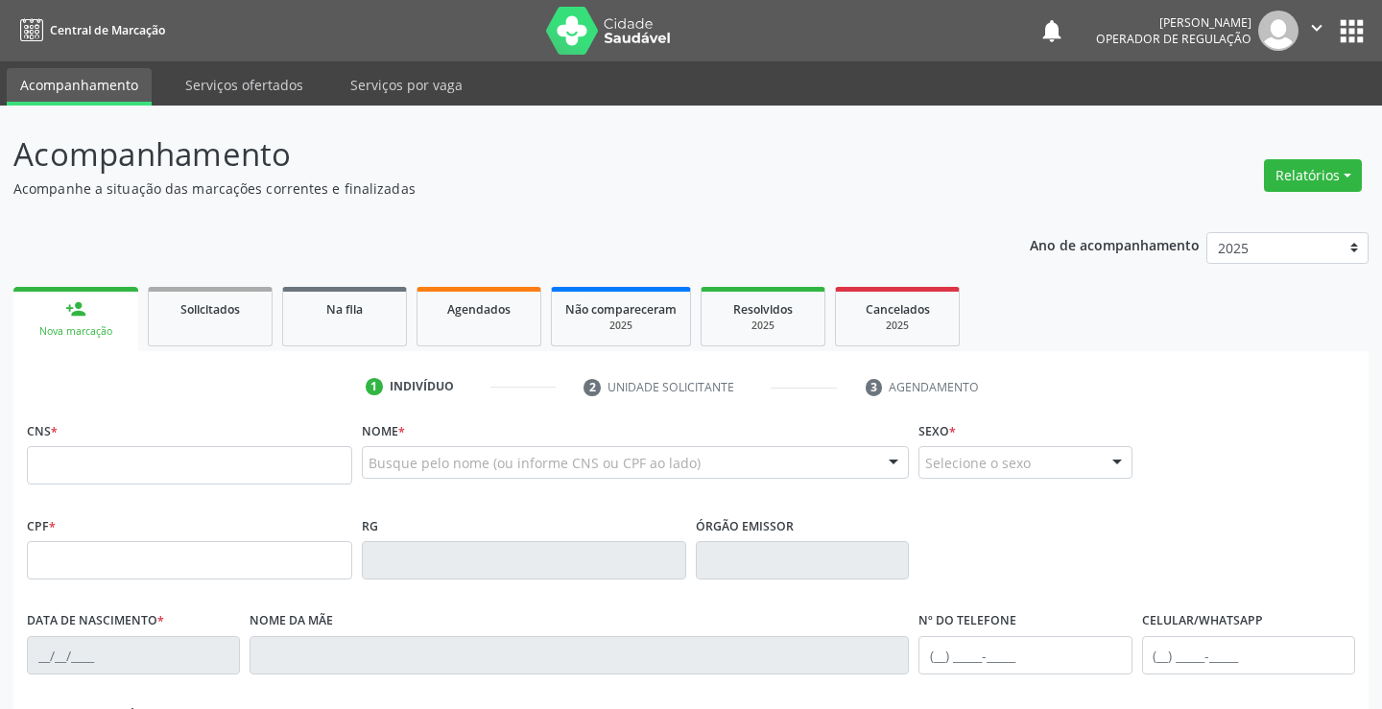 The image size is (1382, 709). Describe the element at coordinates (244, 84) in the screenshot. I see `a: Serviços ofertados` at that location.